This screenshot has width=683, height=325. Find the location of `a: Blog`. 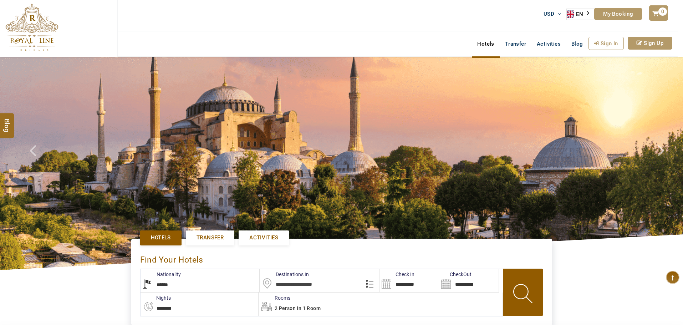

a: Blog is located at coordinates (577, 44).